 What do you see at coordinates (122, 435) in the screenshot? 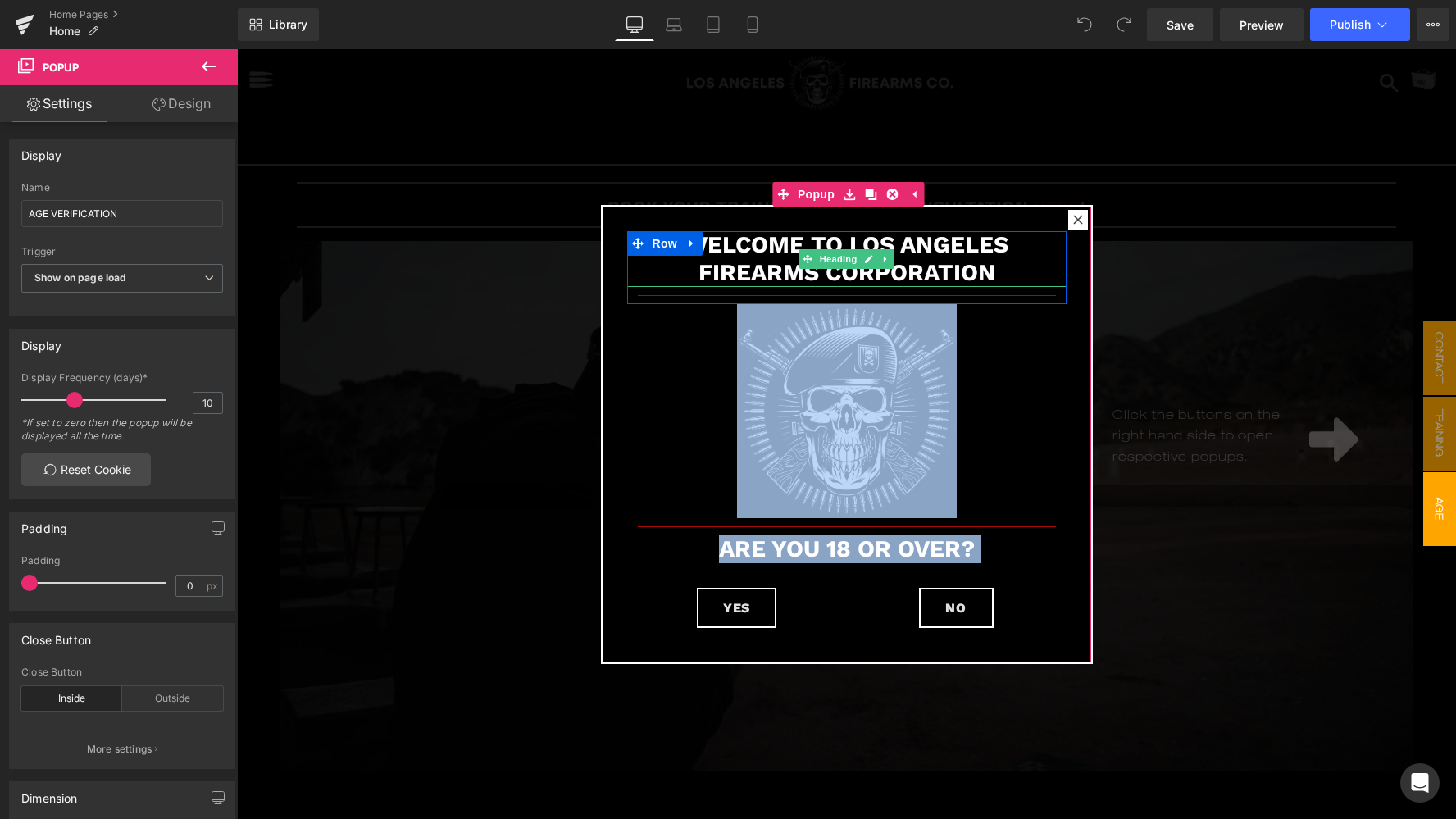
I see `div: *If set to zero then the popup will be displayed all the time.​` at bounding box center [122, 435].